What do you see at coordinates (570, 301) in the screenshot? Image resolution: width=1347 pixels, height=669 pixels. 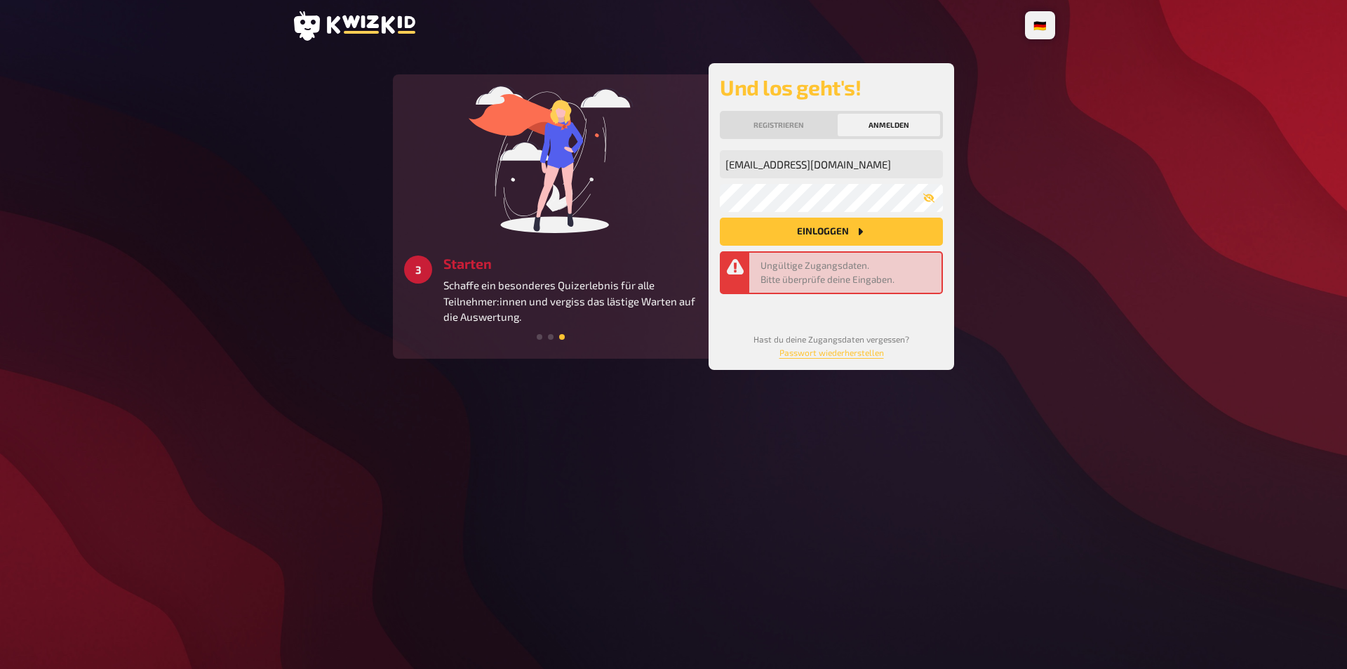 I see `p: Schaffe ein besonderes Quizerlebnis für alle Teilnehmer:innen und vergiss das lästige Warten auf ...` at bounding box center [570, 301].